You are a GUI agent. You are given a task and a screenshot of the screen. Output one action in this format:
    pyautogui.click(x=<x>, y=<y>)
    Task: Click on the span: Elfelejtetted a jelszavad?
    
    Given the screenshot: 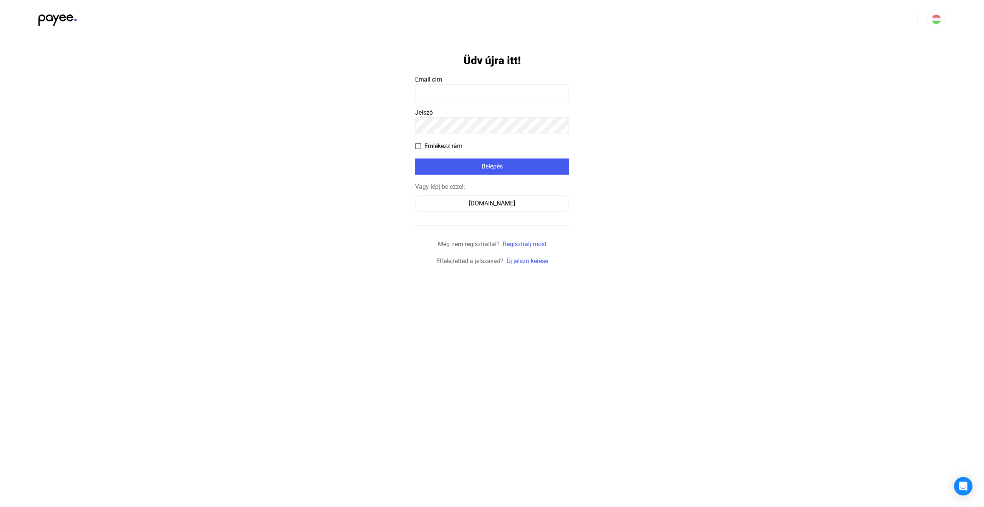 What is the action you would take?
    pyautogui.click(x=470, y=261)
    